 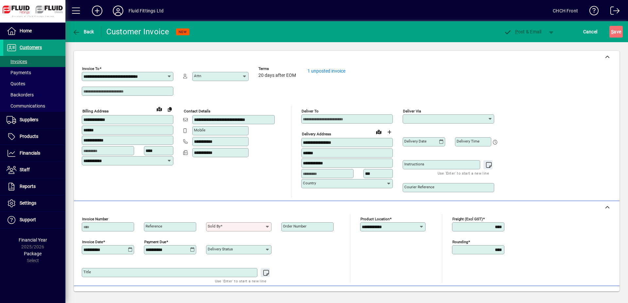 I want to click on button: Save, so click(x=616, y=32).